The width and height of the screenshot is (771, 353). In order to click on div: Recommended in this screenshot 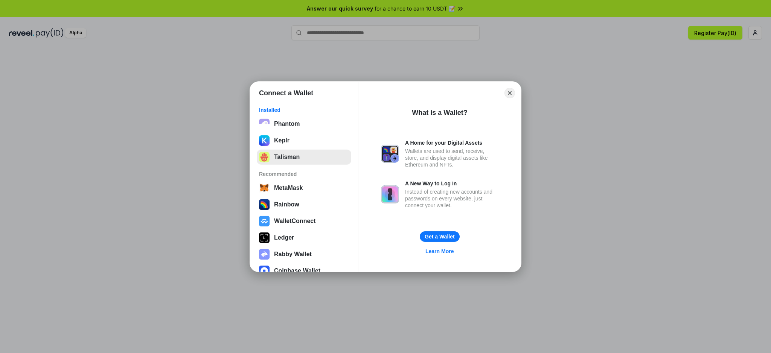, I will do `click(304, 174)`.